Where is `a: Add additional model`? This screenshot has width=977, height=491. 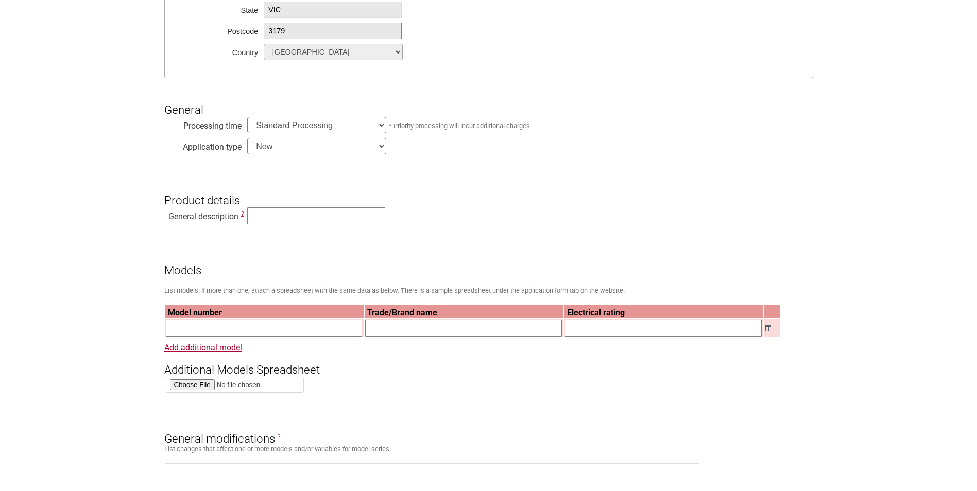
a: Add additional model is located at coordinates (203, 348).